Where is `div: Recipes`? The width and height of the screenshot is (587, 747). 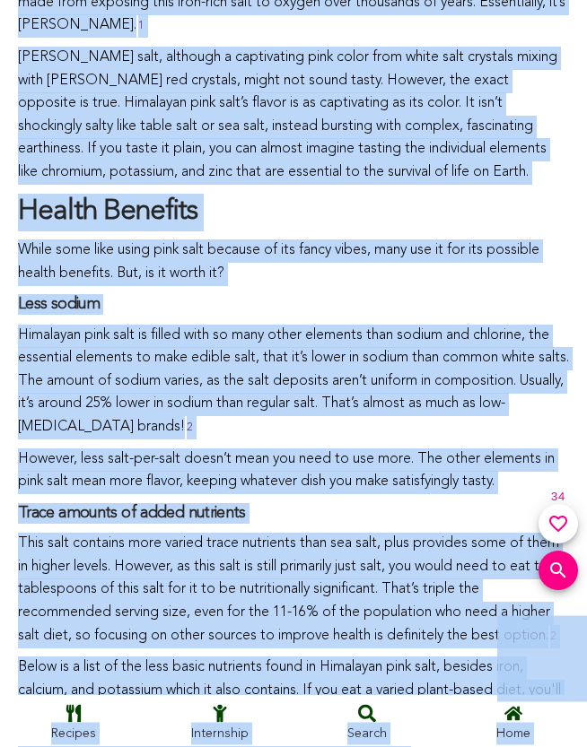 div: Recipes is located at coordinates (74, 734).